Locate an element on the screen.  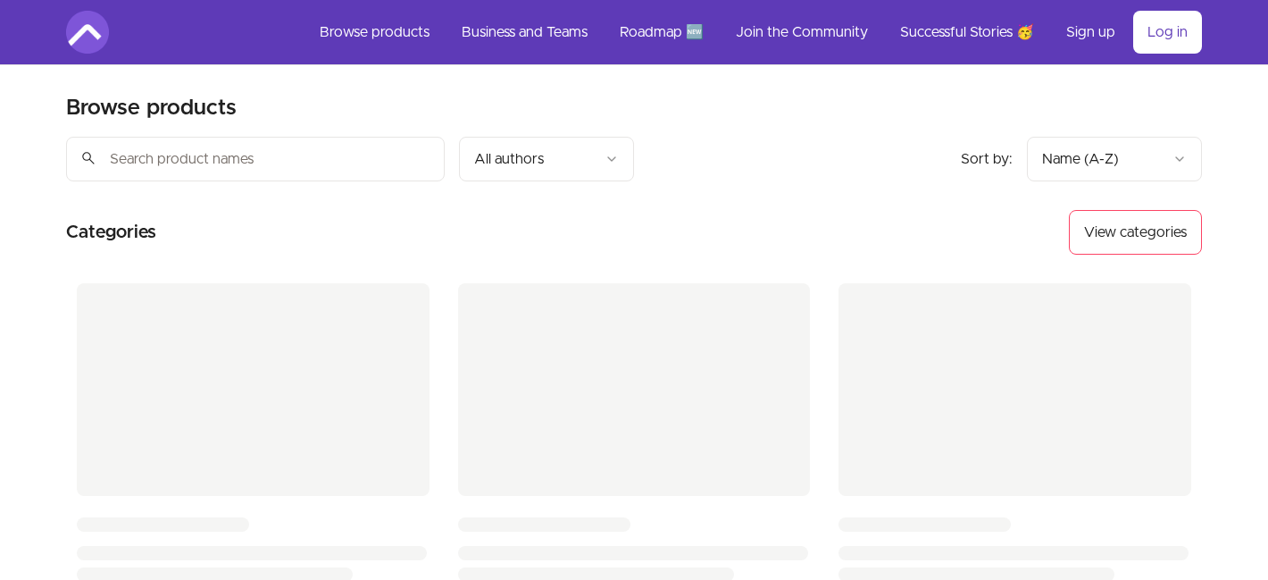
a: Roadmap 🆕 is located at coordinates (662, 32).